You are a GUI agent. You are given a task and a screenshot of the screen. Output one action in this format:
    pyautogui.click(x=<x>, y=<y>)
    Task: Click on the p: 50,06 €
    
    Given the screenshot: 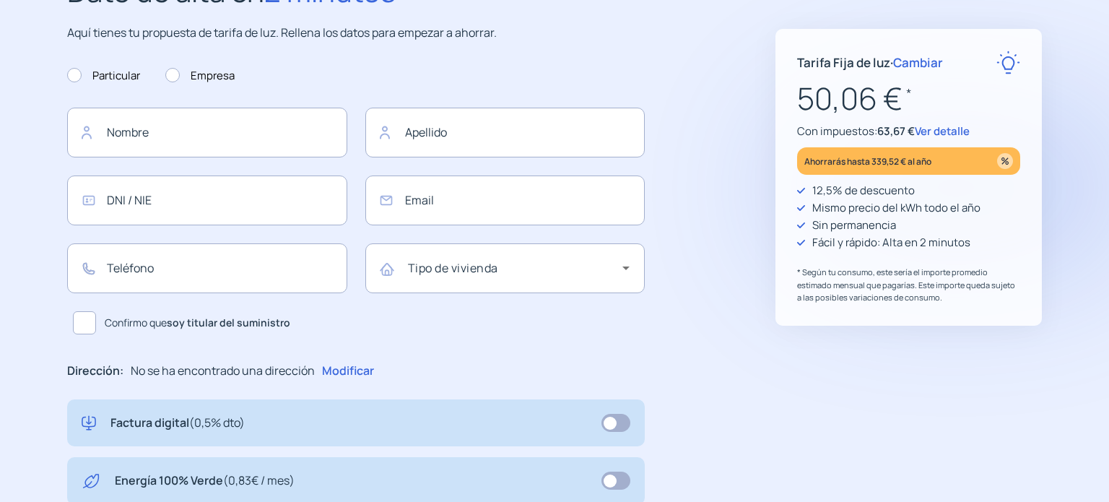 What is the action you would take?
    pyautogui.click(x=908, y=98)
    